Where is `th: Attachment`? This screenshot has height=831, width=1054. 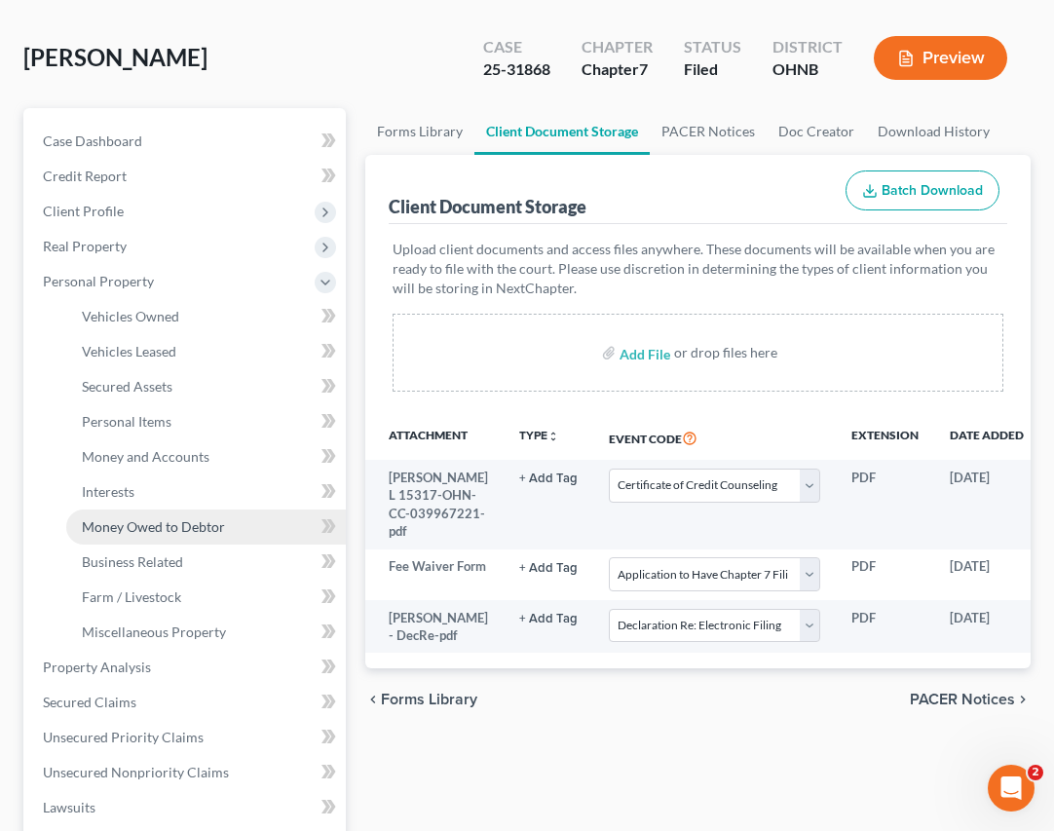
th: Attachment is located at coordinates (435, 438).